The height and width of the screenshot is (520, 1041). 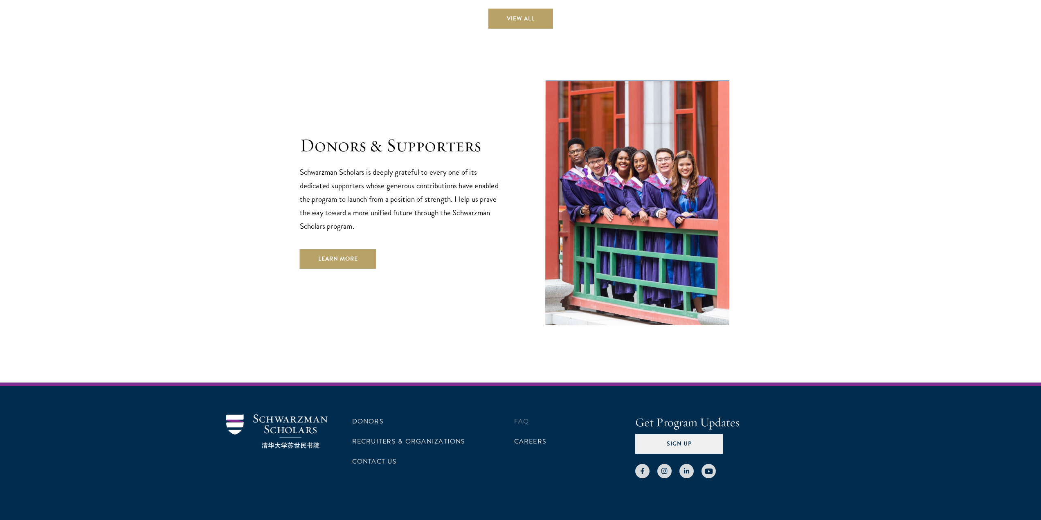 I want to click on h1: Donors & Supporters, so click(x=402, y=146).